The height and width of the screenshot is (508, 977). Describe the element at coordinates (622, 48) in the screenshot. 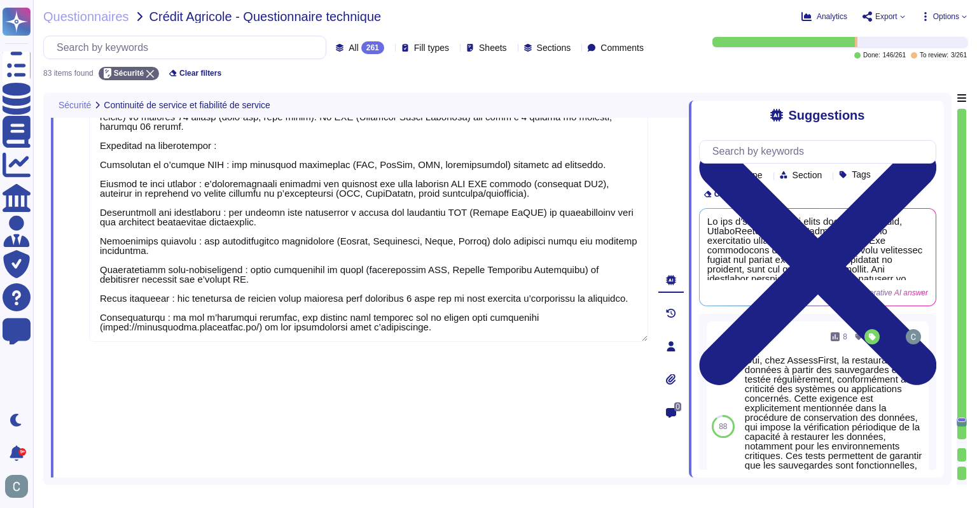

I see `span: Comments` at that location.